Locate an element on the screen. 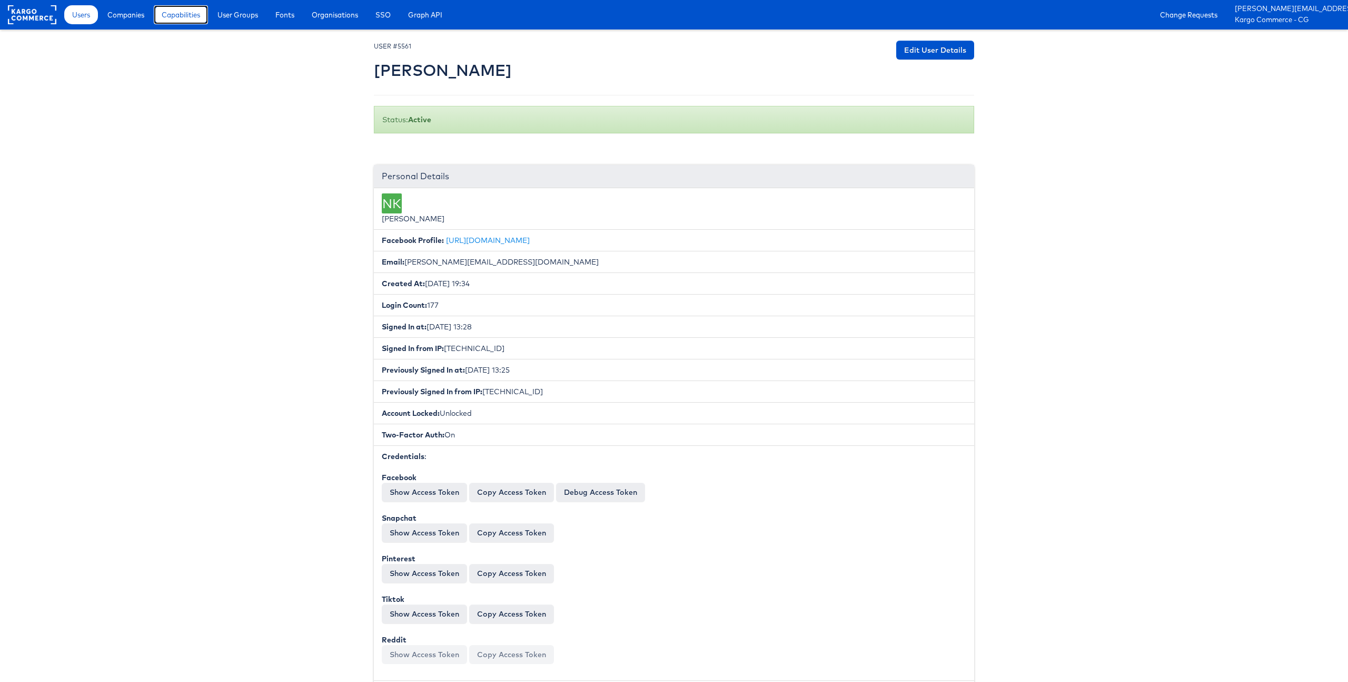 The image size is (1348, 682). span: Capabilities is located at coordinates (181, 15).